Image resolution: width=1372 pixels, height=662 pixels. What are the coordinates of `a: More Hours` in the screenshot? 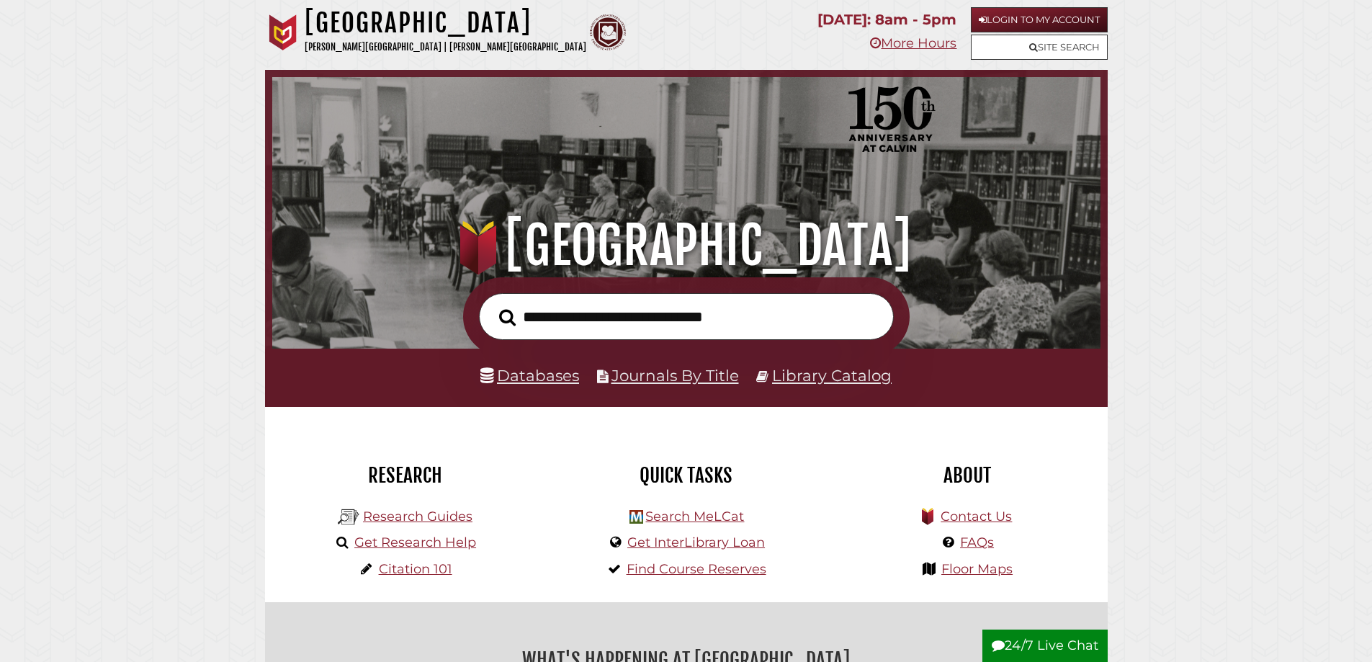 It's located at (913, 43).